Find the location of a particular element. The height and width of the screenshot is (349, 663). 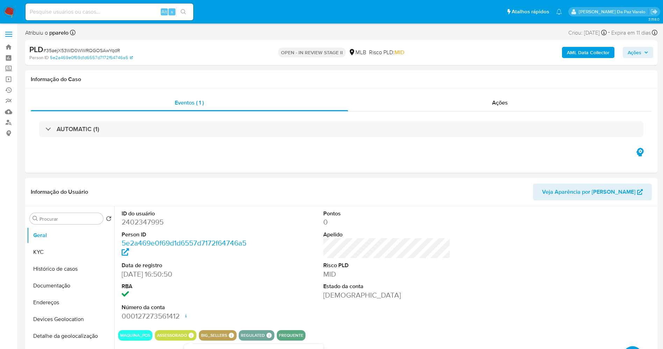

input: Procurar is located at coordinates (70, 219).